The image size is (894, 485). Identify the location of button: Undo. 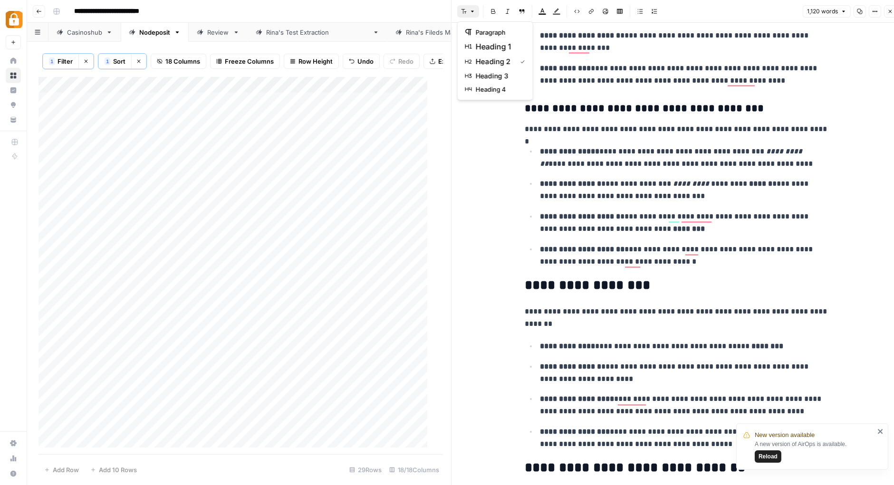
(361, 61).